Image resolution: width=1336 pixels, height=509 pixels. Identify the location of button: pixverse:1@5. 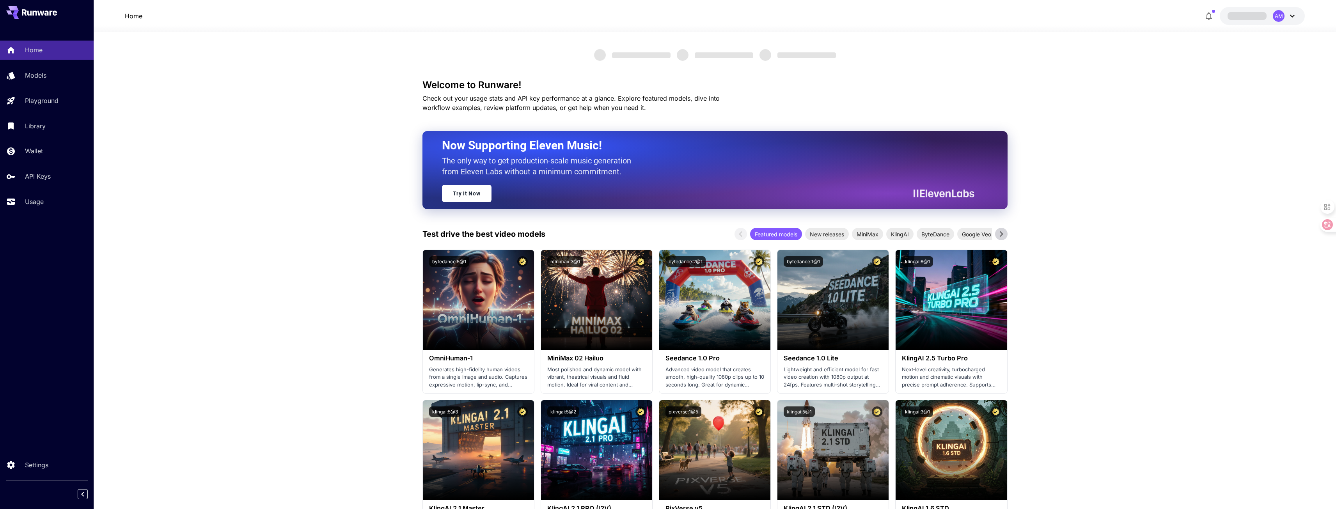
(683, 412).